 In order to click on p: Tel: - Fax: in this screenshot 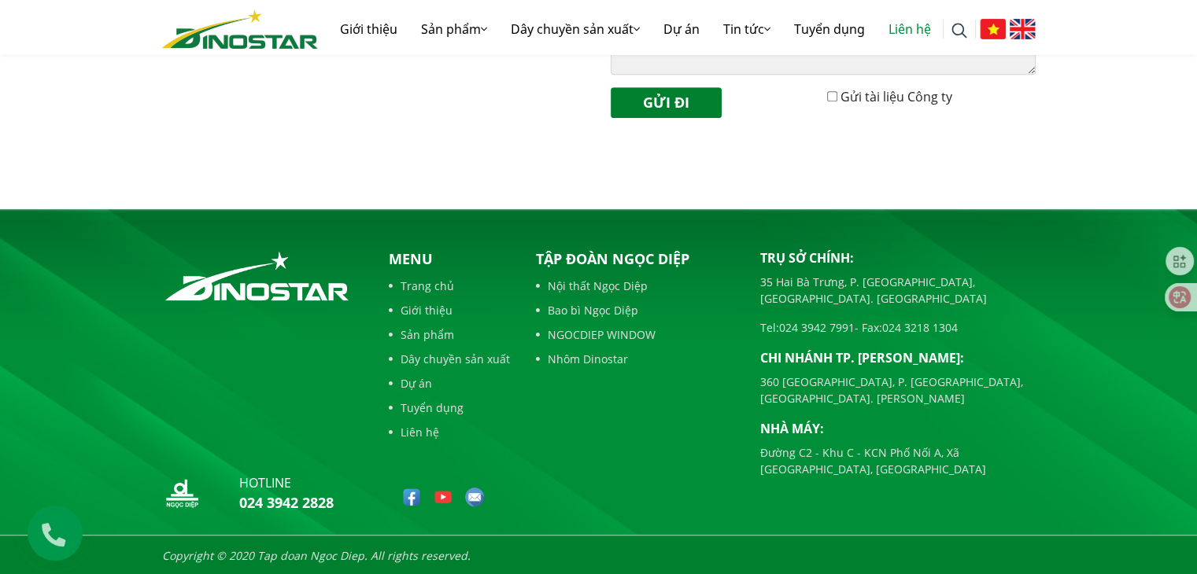, I will do `click(898, 327)`.